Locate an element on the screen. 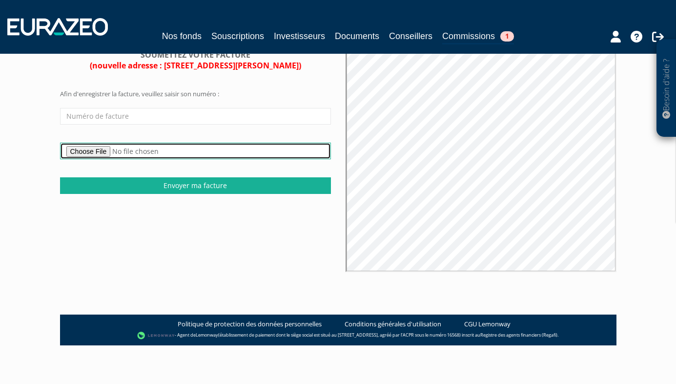 The width and height of the screenshot is (676, 384). a: CGU Lemonway is located at coordinates (487, 324).